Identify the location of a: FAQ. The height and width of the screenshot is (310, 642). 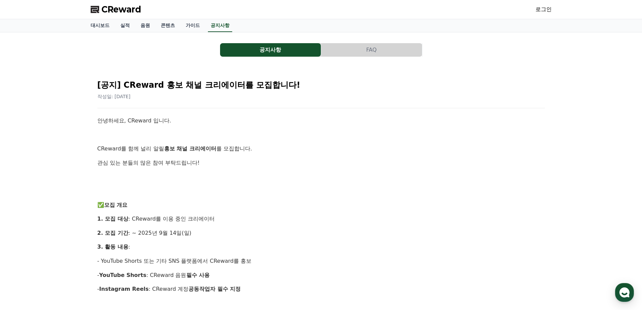
(372, 50).